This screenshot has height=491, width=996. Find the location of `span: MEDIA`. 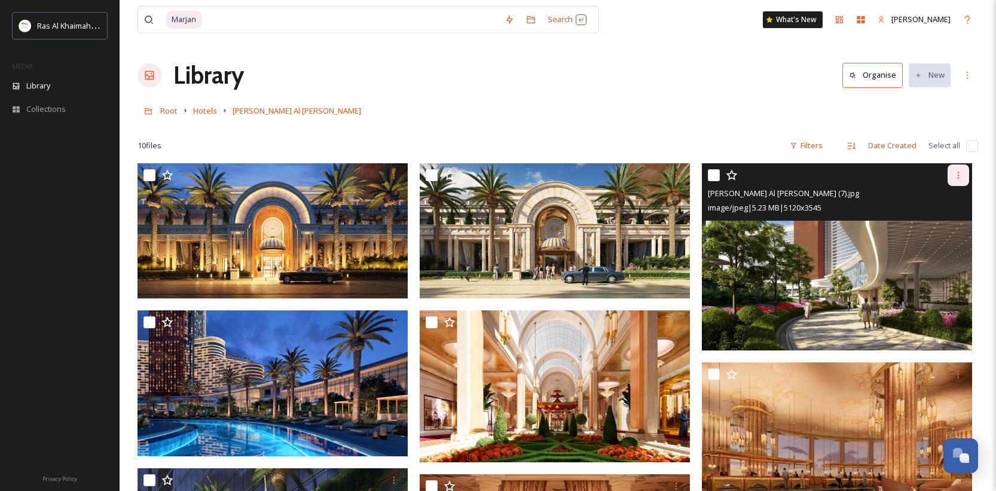

span: MEDIA is located at coordinates (22, 66).